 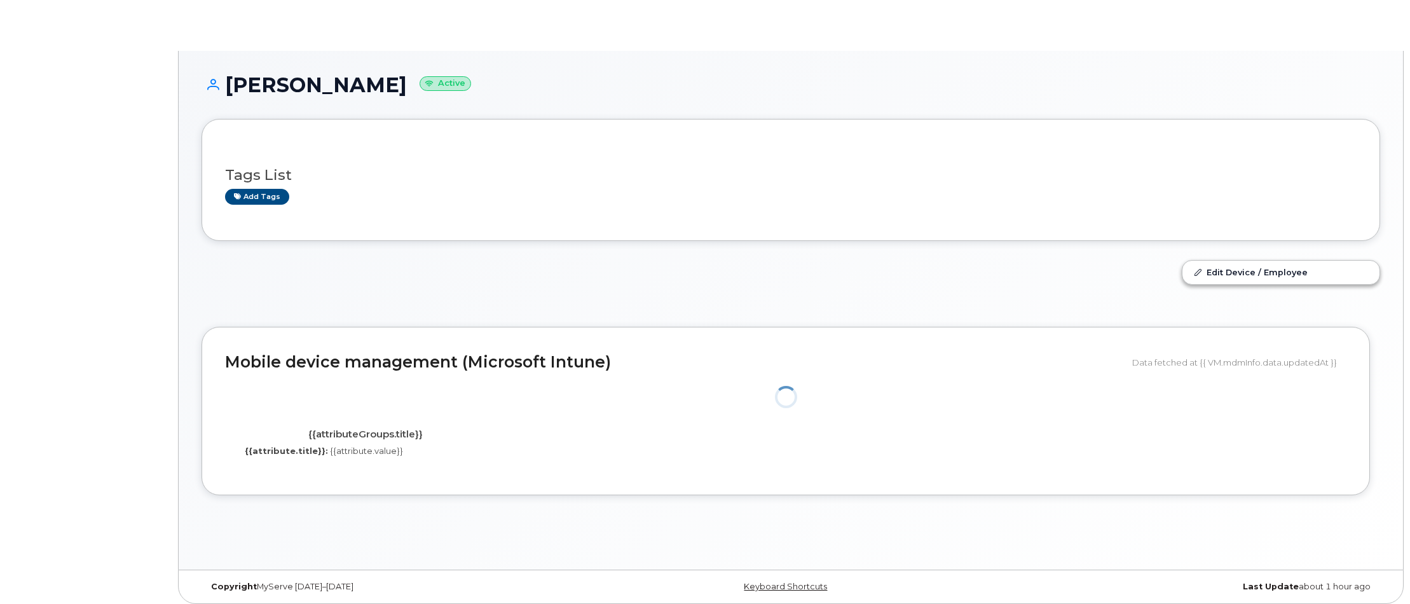 I want to click on div: Data fetched at {{ VM.mdmInfo.data.updatedAt }}, so click(x=1239, y=362).